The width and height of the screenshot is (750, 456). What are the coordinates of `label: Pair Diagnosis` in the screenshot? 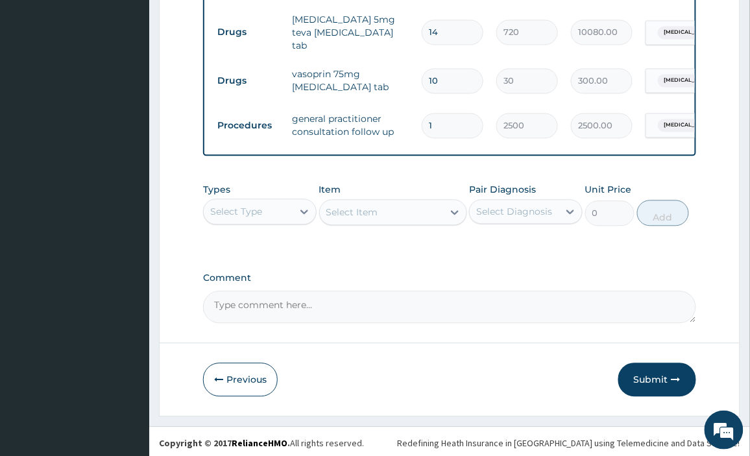 It's located at (502, 190).